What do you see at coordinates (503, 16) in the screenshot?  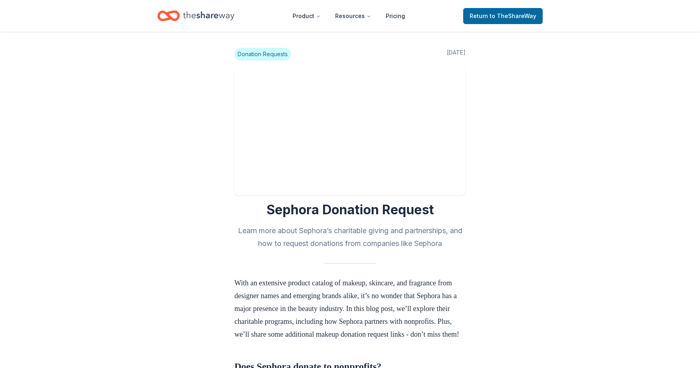 I see `a: Returnto TheShareWay` at bounding box center [503, 16].